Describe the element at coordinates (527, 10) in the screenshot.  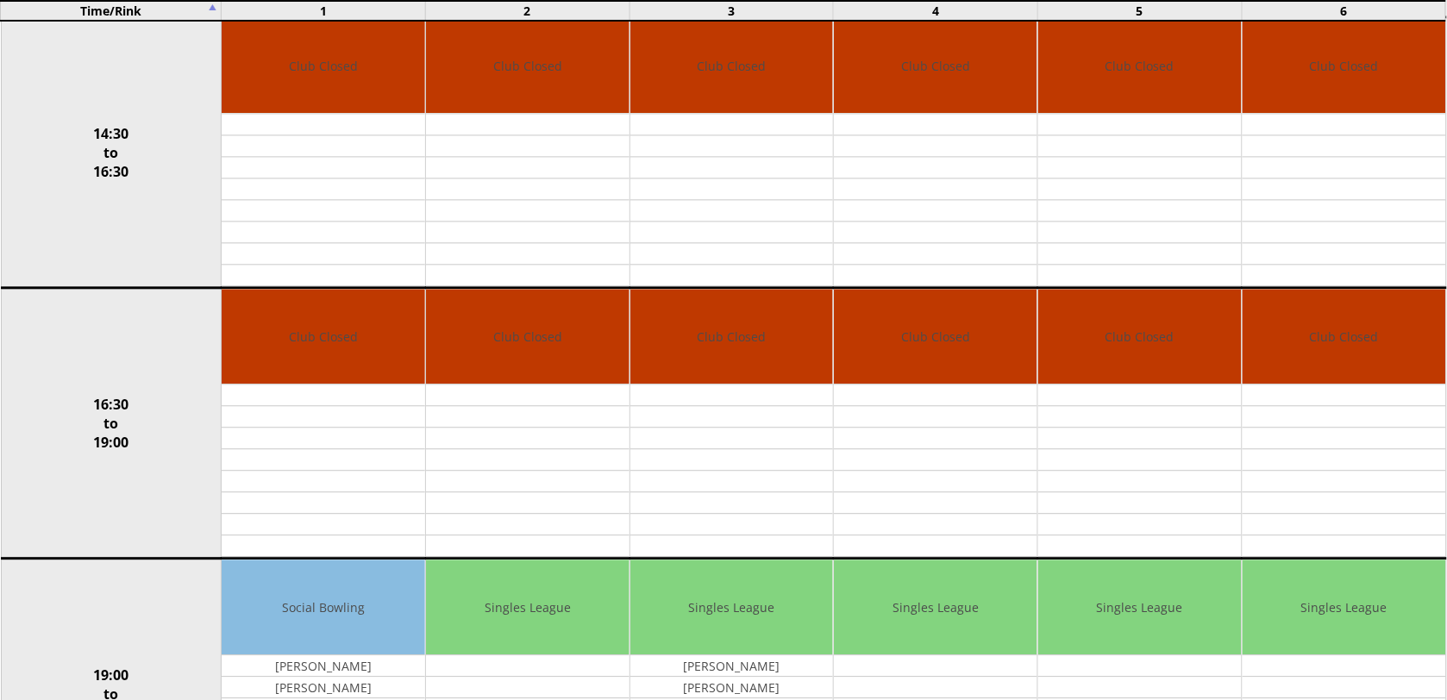
I see `td: 2` at that location.